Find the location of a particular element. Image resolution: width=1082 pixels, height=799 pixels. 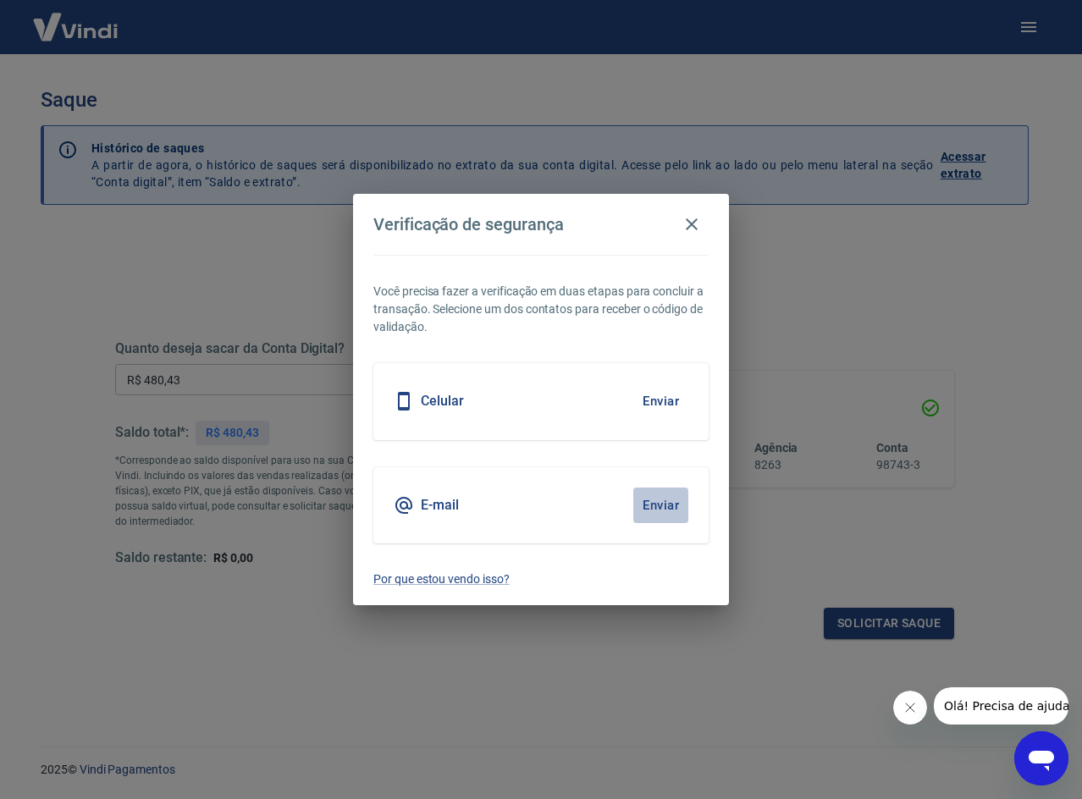

h4: Verificação de segurança is located at coordinates (468, 224).